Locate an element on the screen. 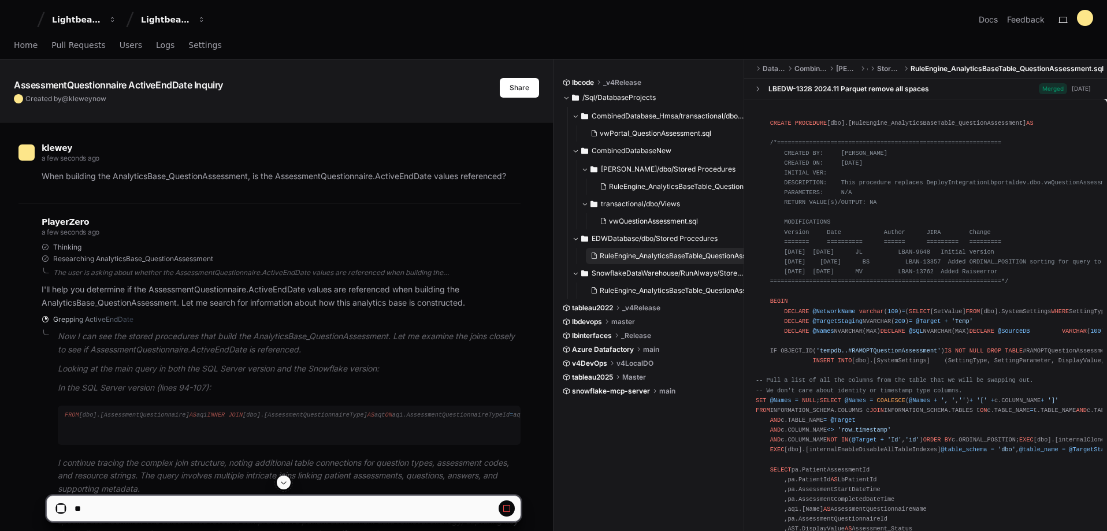  span: 'row_timestamp' is located at coordinates (864, 430).